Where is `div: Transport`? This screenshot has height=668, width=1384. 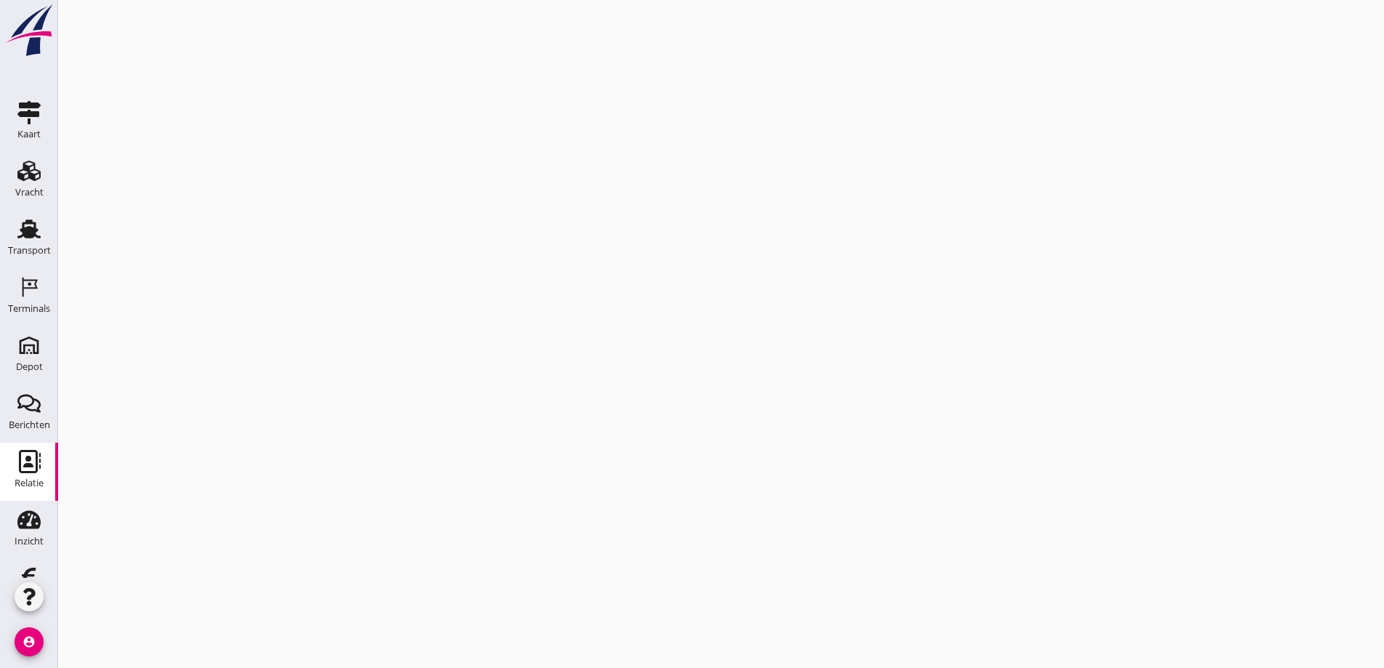 div: Transport is located at coordinates (29, 250).